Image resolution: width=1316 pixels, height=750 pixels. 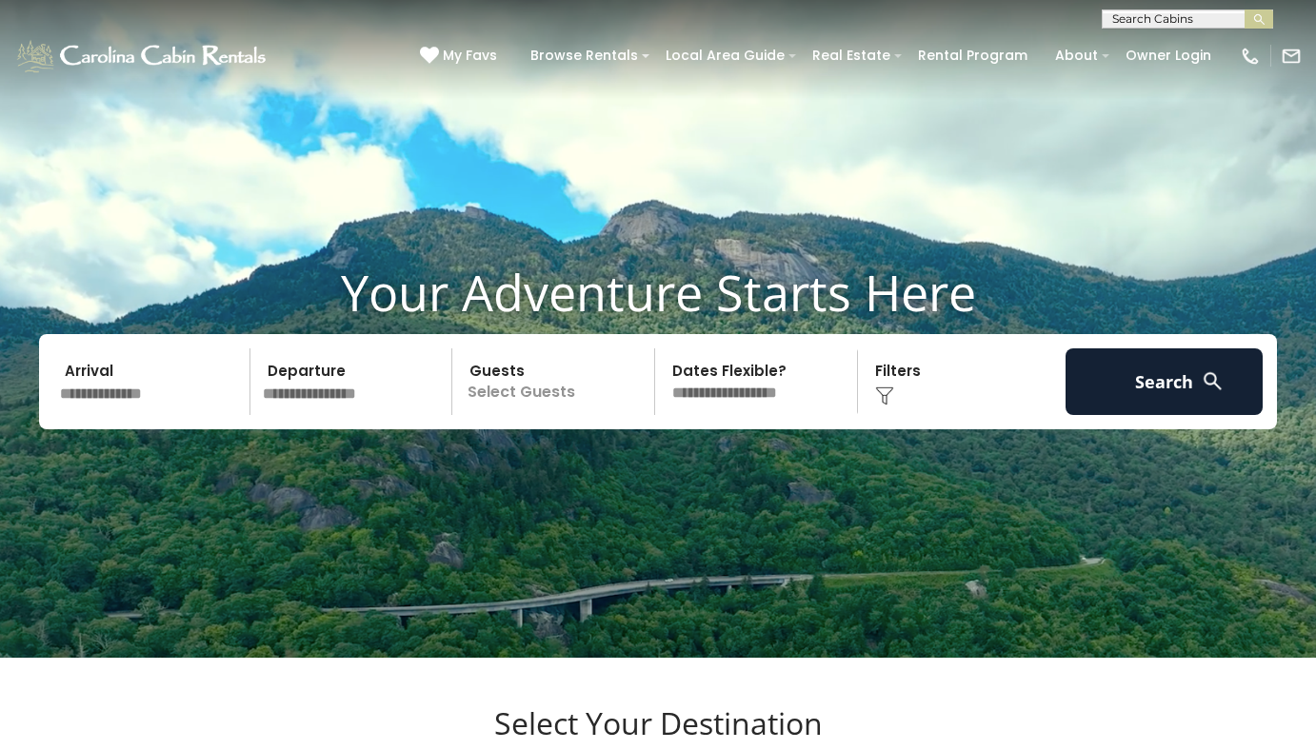 What do you see at coordinates (143, 56) in the screenshot?
I see `img: White-1-1-2.png` at bounding box center [143, 56].